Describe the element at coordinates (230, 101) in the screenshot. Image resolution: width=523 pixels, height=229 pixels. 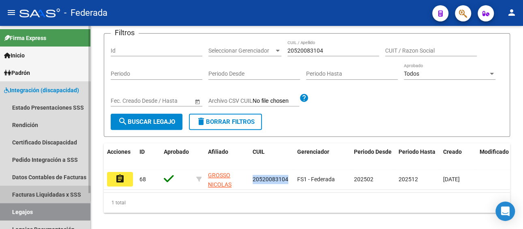
I see `span: Archivo CSV CUIL` at that location.